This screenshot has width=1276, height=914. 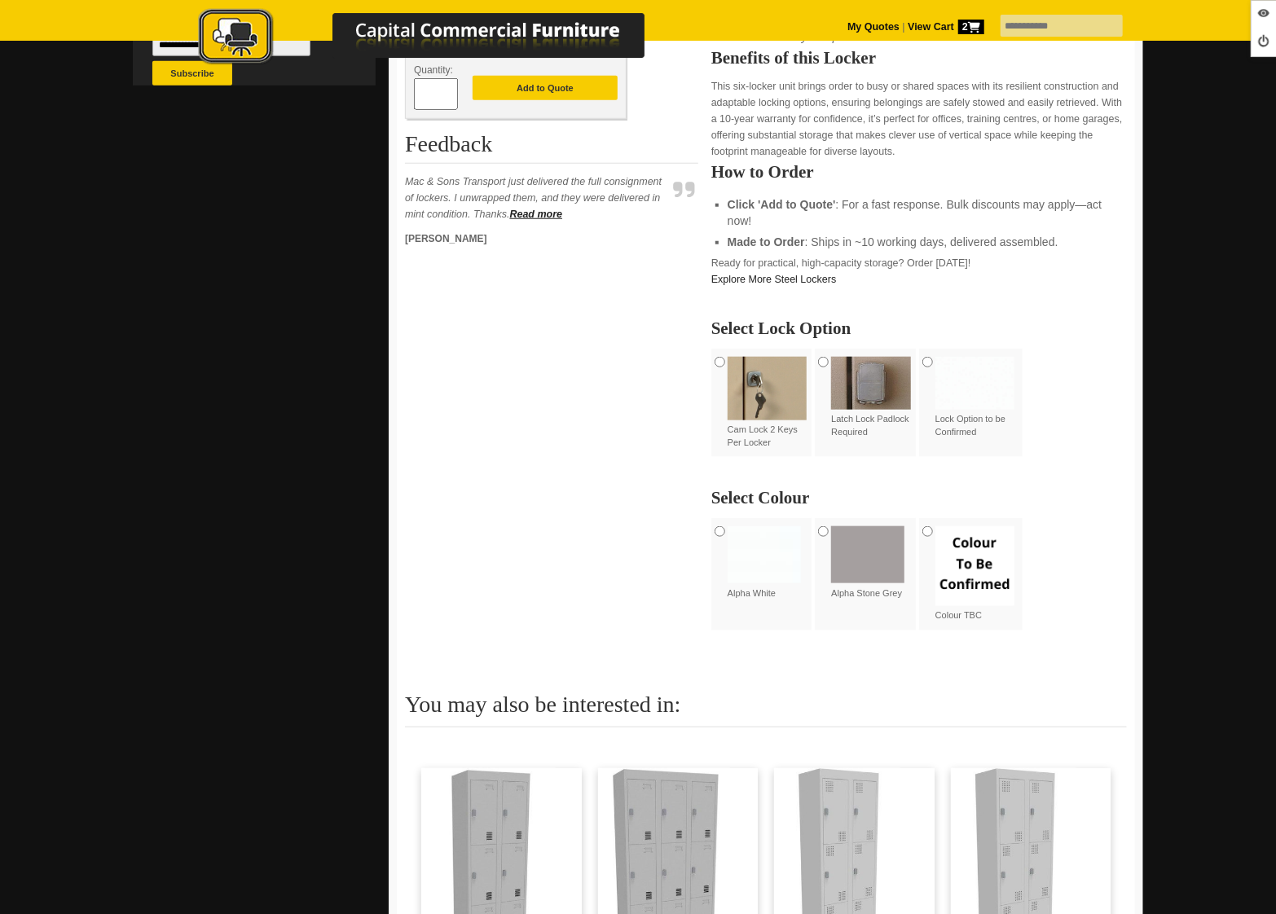 What do you see at coordinates (946, 27) in the screenshot?
I see `strong: View Cart` at bounding box center [946, 27].